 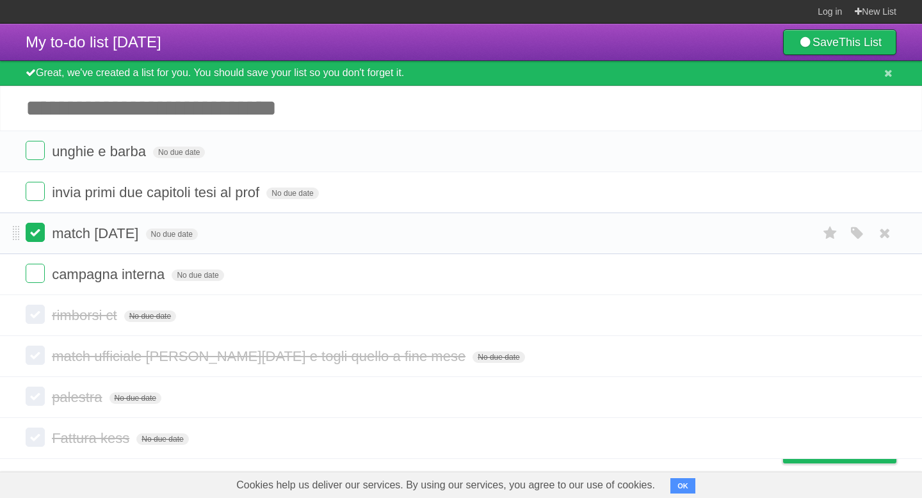 What do you see at coordinates (92, 438) in the screenshot?
I see `span: Fattura kess` at bounding box center [92, 438].